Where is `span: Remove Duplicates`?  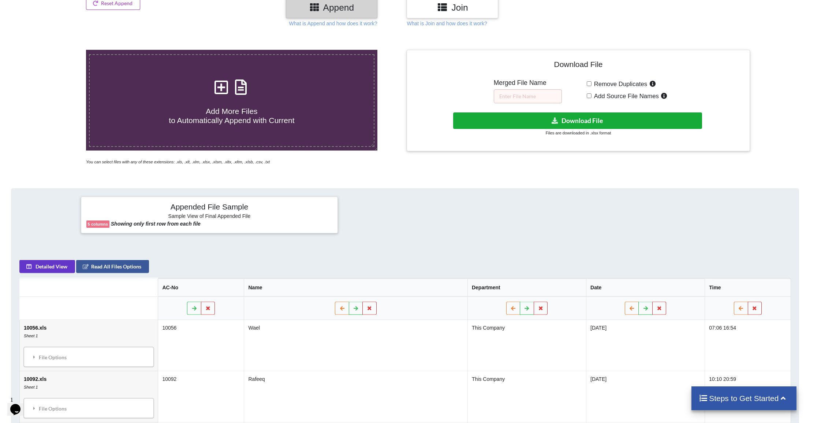
span: Remove Duplicates is located at coordinates (619, 84).